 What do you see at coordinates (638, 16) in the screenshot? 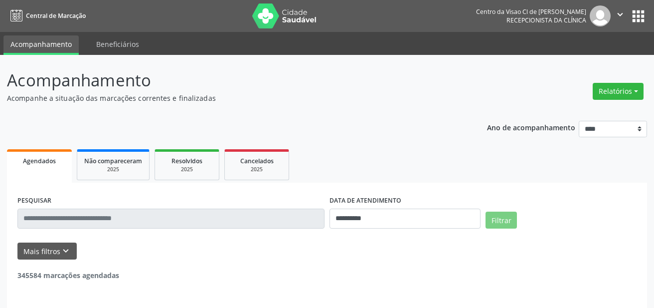
I see `button: apps` at bounding box center [638, 16].